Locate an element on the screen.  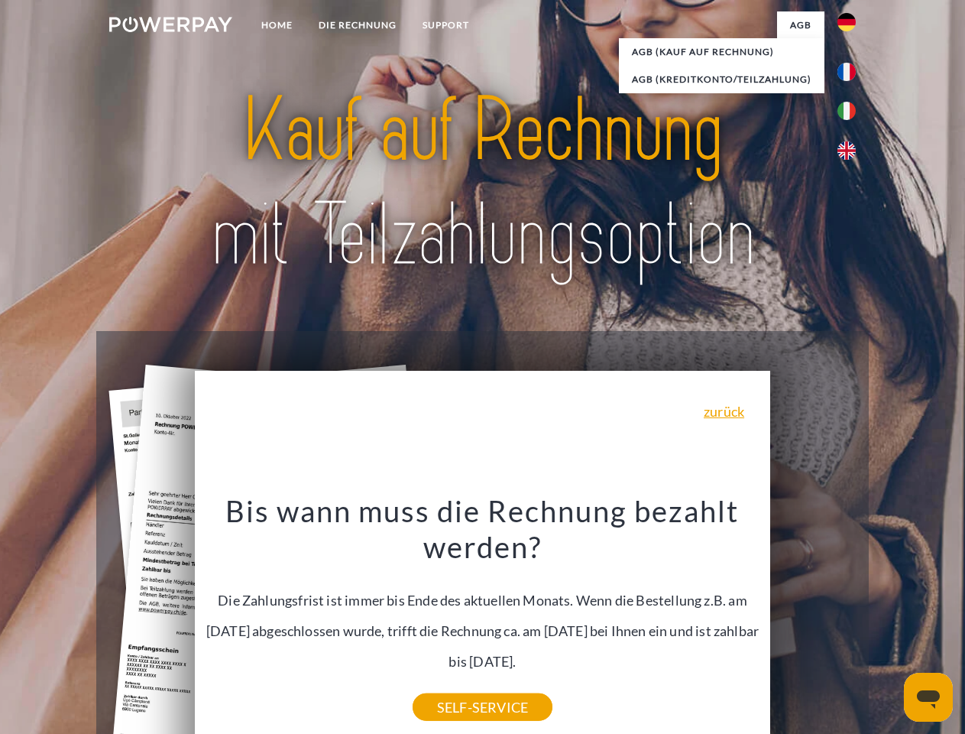
img: en is located at coordinates (847, 151).